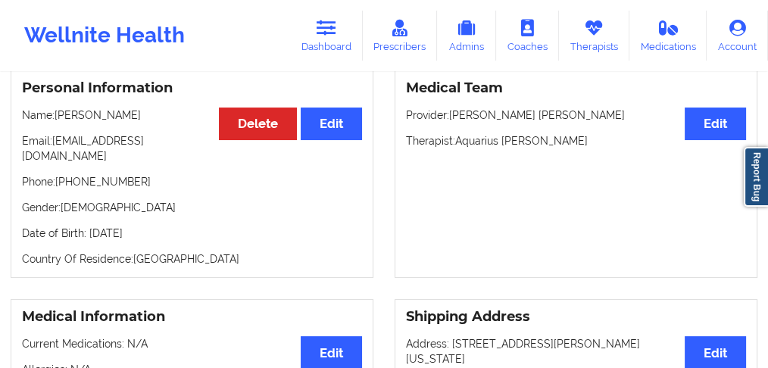 The width and height of the screenshot is (768, 368). I want to click on a: Report Bug, so click(756, 177).